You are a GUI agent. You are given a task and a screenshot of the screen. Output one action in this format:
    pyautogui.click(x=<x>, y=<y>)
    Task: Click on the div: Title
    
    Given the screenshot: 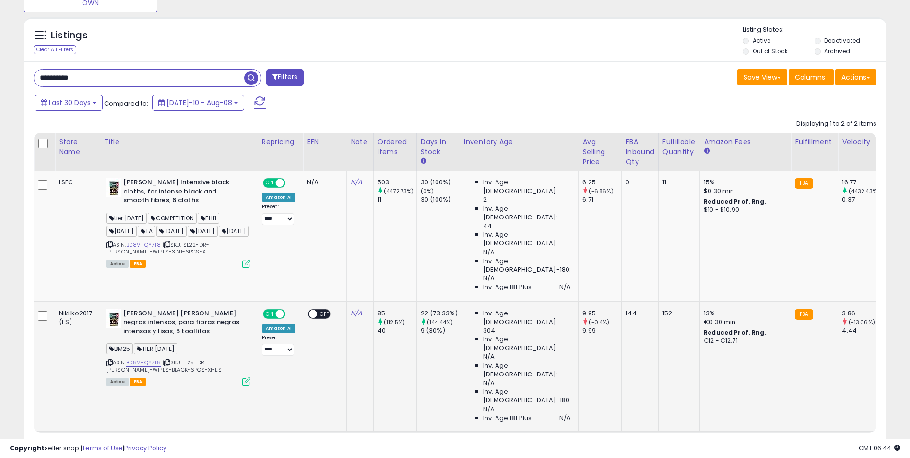 What is the action you would take?
    pyautogui.click(x=179, y=142)
    